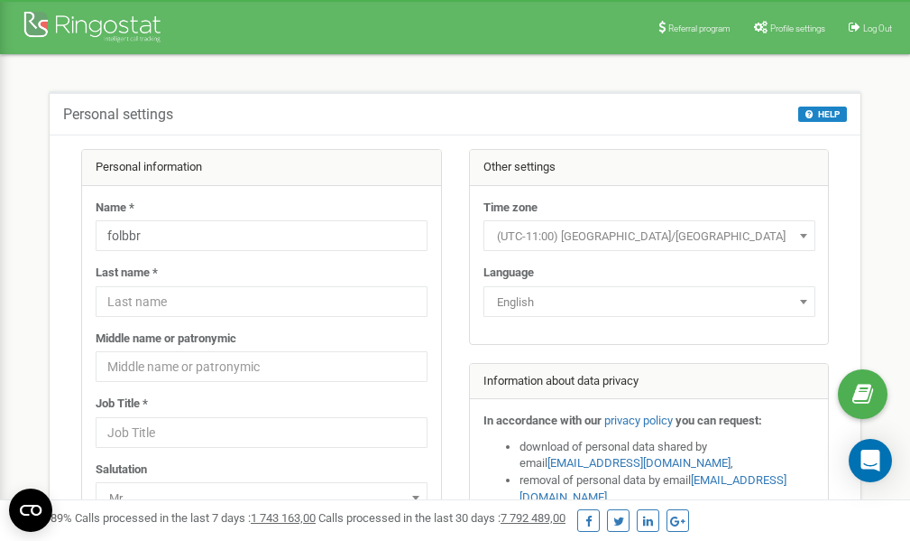 The height and width of the screenshot is (541, 910). Describe the element at coordinates (878, 28) in the screenshot. I see `span: Log Out` at that location.